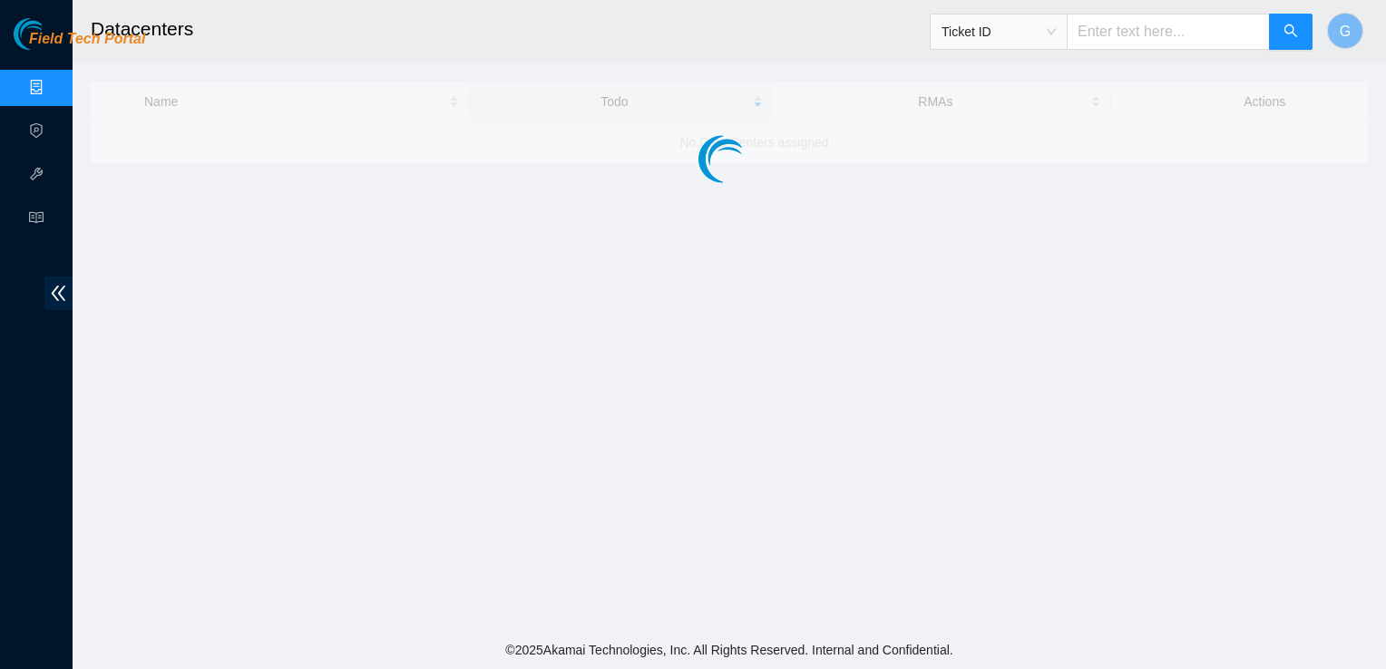 The width and height of the screenshot is (1386, 669). Describe the element at coordinates (1168, 32) in the screenshot. I see `input: Enter text here...` at that location.